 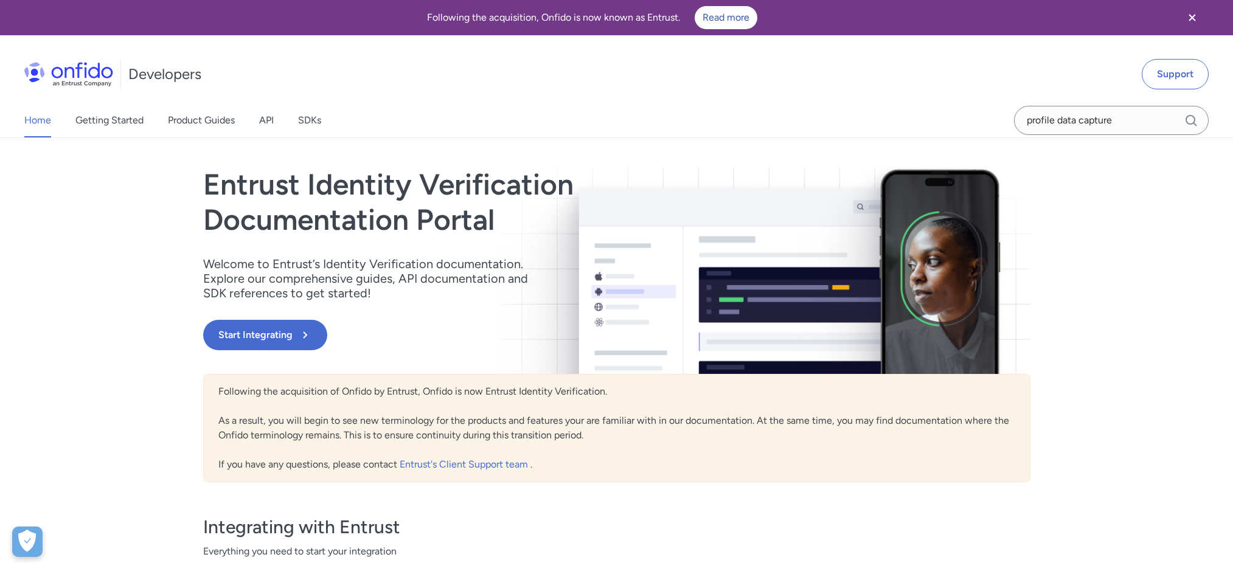 I want to click on a: Entrust's Client Support team, so click(x=465, y=464).